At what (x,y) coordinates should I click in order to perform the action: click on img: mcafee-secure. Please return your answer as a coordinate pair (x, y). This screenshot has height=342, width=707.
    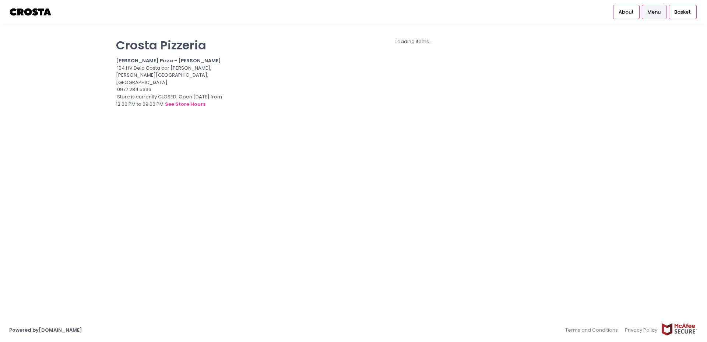
    Looking at the image, I should click on (679, 329).